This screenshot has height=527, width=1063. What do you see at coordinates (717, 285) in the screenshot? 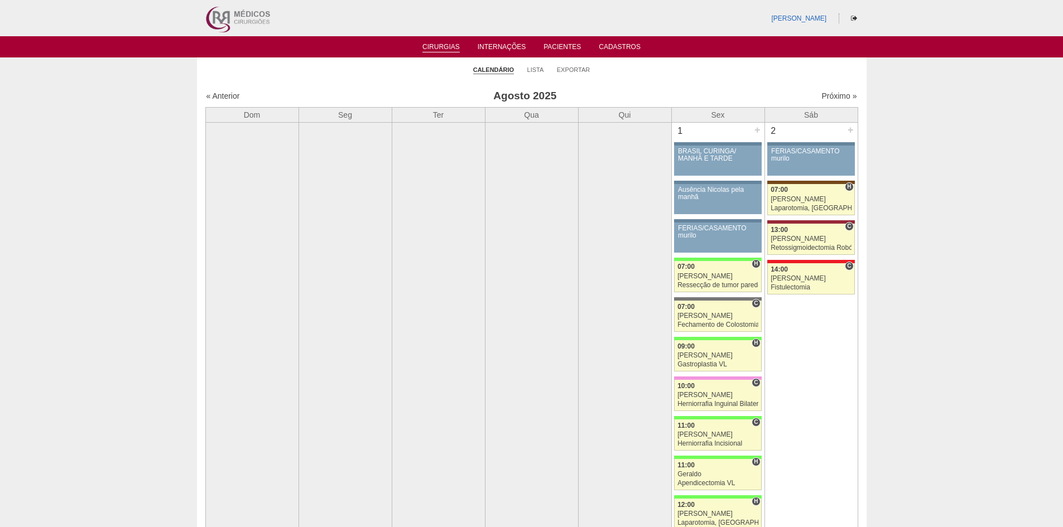
I see `div: Ressecção de tumor parede abdominal pélvica` at bounding box center [717, 285].